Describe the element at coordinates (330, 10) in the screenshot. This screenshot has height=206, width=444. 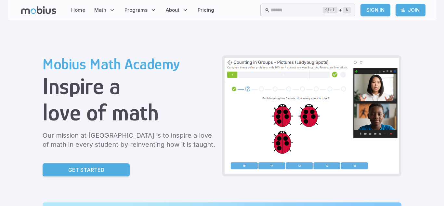
I see `kbd: Ctrl` at that location.